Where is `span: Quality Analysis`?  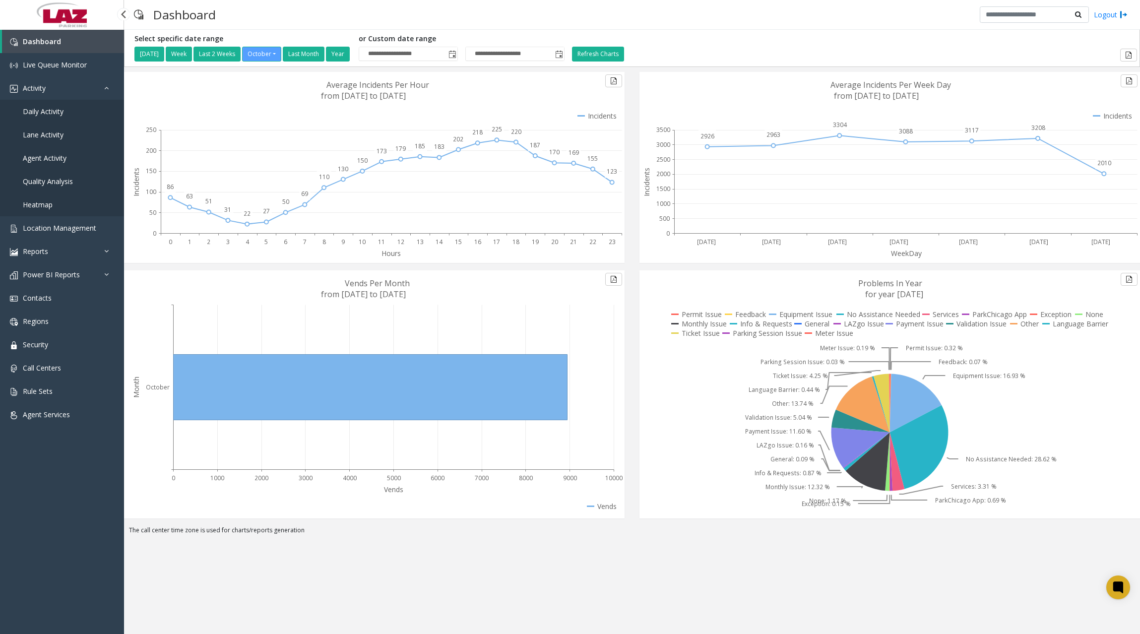
span: Quality Analysis is located at coordinates (48, 181).